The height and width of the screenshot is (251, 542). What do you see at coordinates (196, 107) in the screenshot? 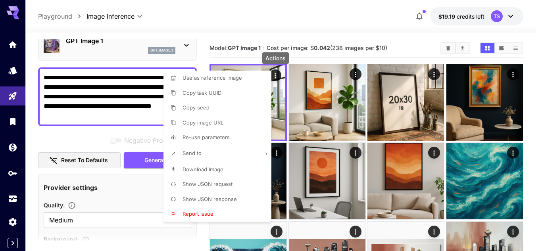
I see `span: Copy seed` at bounding box center [196, 107].